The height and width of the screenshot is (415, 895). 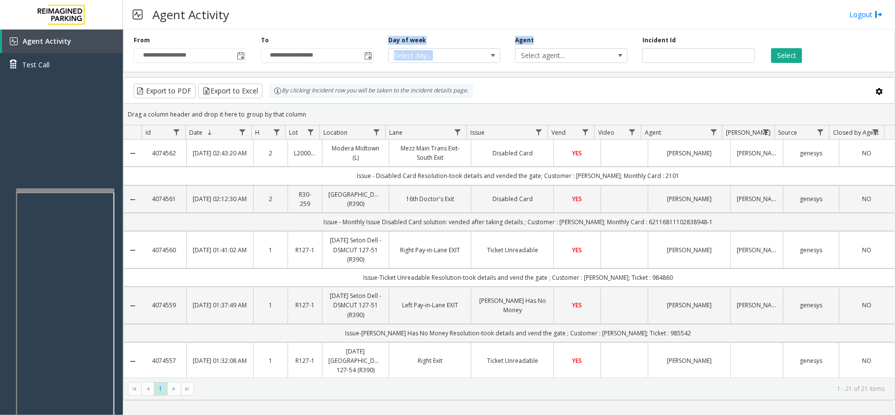 I want to click on a: L20000500, so click(x=305, y=153).